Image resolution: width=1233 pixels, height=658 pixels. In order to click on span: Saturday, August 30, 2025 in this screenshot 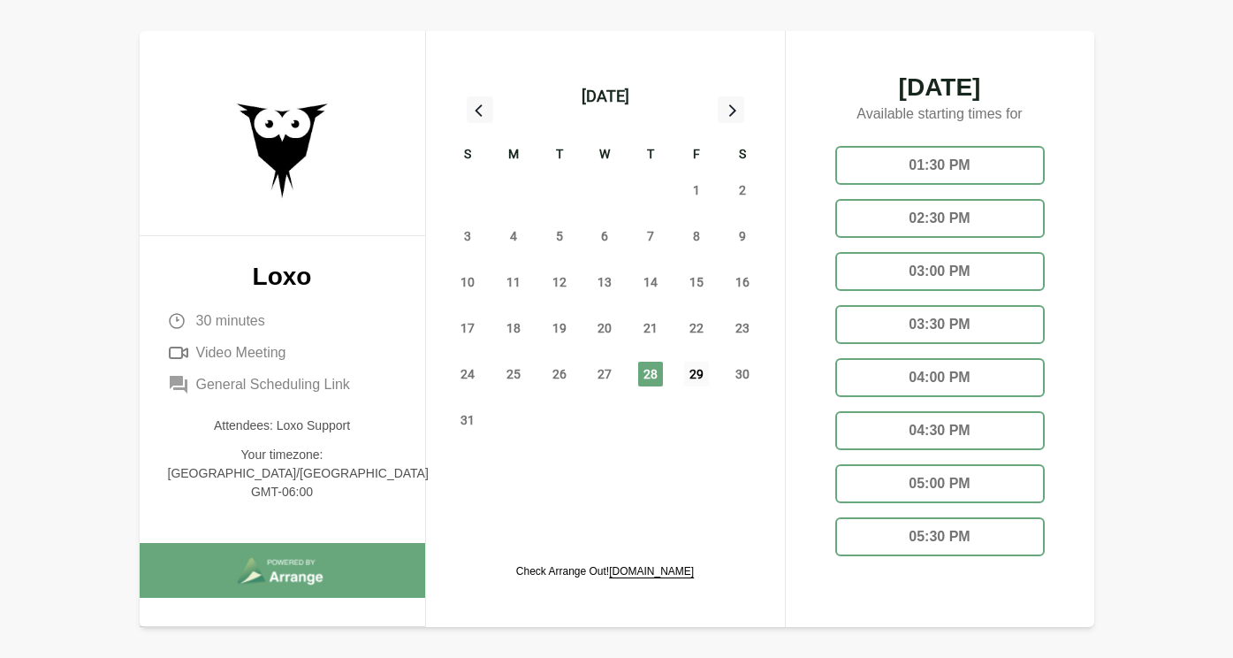, I will do `click(743, 374)`.